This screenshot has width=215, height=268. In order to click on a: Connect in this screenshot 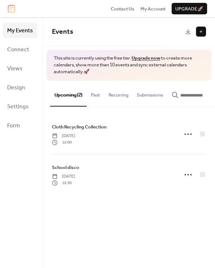, I will do `click(20, 49)`.